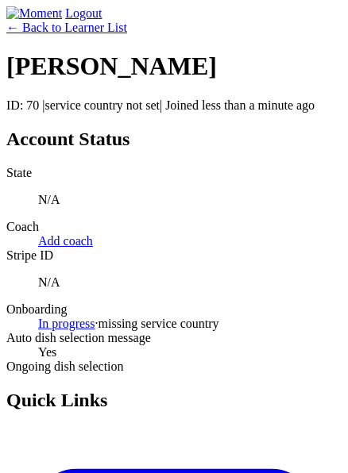 Image resolution: width=348 pixels, height=473 pixels. I want to click on dt: Auto dish selection message, so click(174, 338).